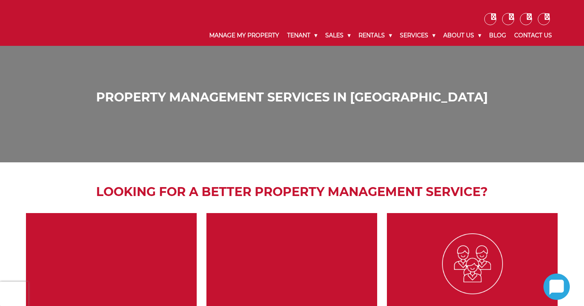 This screenshot has width=584, height=306. I want to click on a: Manage My Property, so click(244, 35).